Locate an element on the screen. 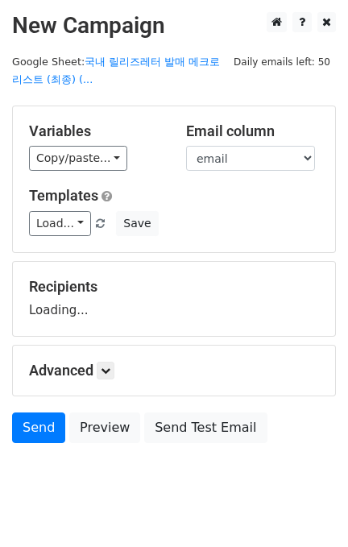 The image size is (348, 547). a: Load... is located at coordinates (60, 223).